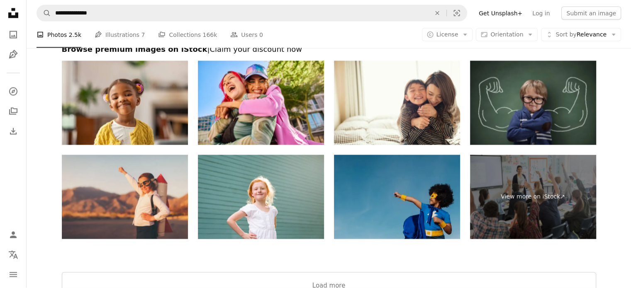  What do you see at coordinates (506, 35) in the screenshot?
I see `button: Orientation` at bounding box center [506, 35].